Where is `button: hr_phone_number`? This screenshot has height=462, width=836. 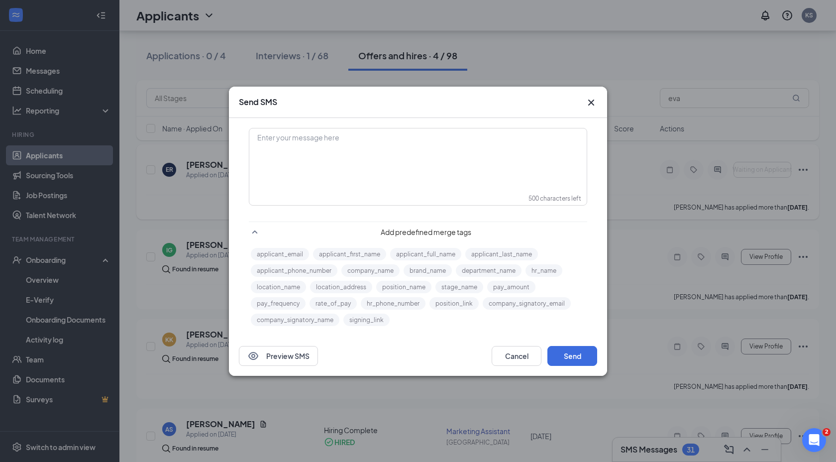 button: hr_phone_number is located at coordinates (393, 303).